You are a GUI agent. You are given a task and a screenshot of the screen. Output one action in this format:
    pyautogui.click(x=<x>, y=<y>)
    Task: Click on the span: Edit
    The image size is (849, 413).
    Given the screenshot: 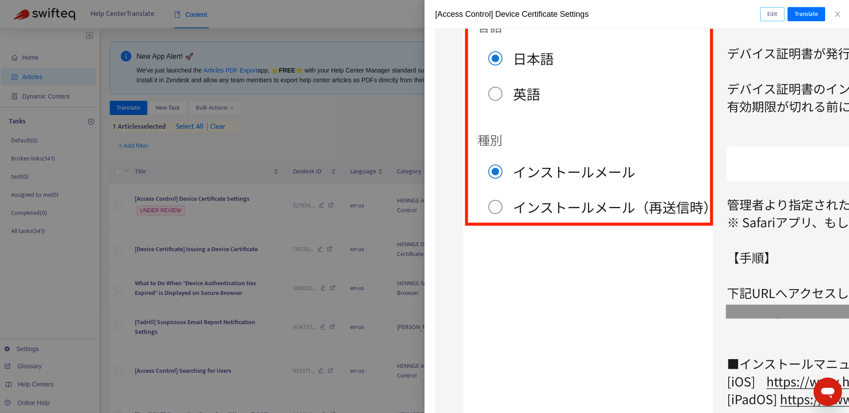 What is the action you would take?
    pyautogui.click(x=772, y=14)
    